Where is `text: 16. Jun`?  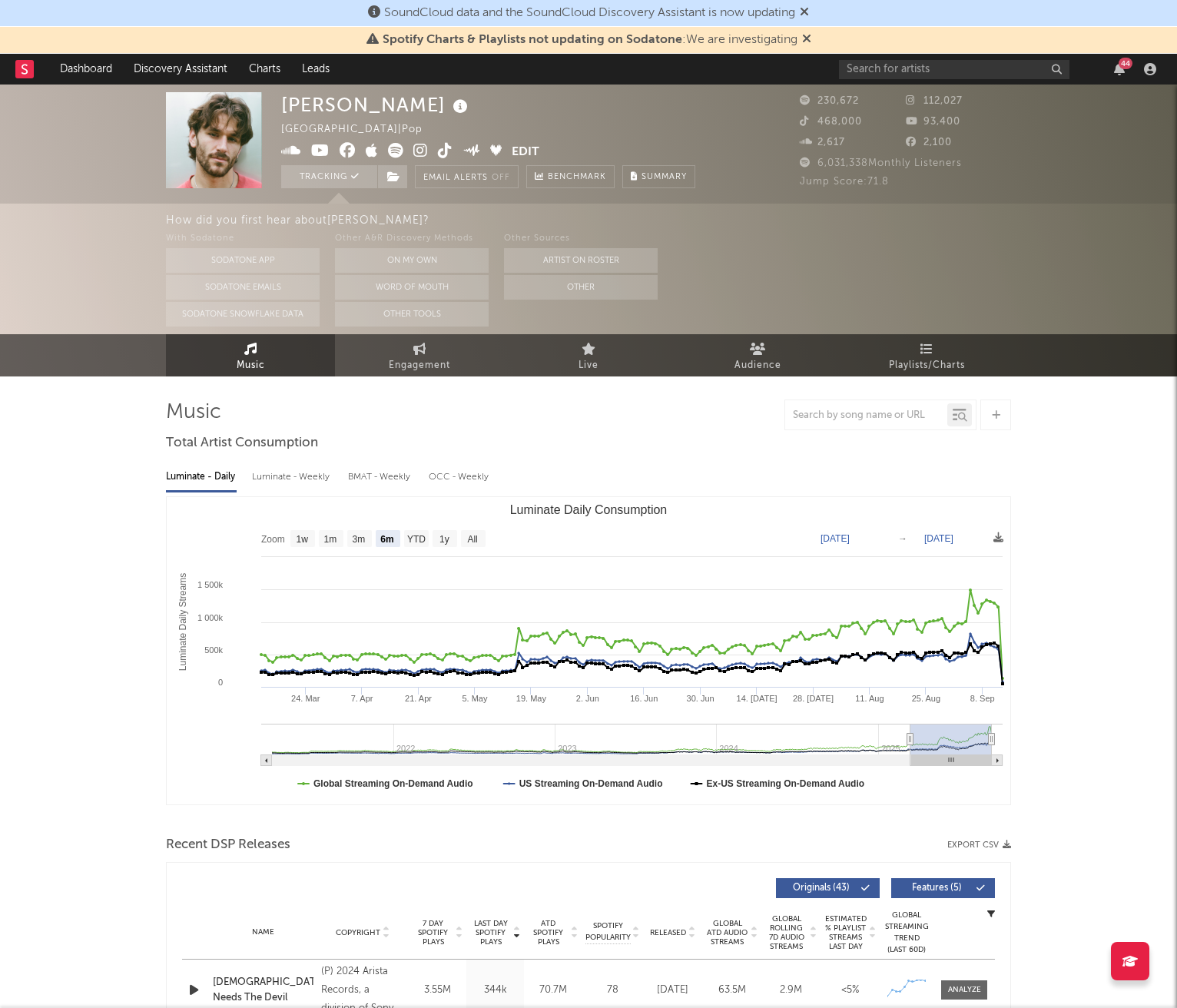 text: 16. Jun is located at coordinates (643, 698).